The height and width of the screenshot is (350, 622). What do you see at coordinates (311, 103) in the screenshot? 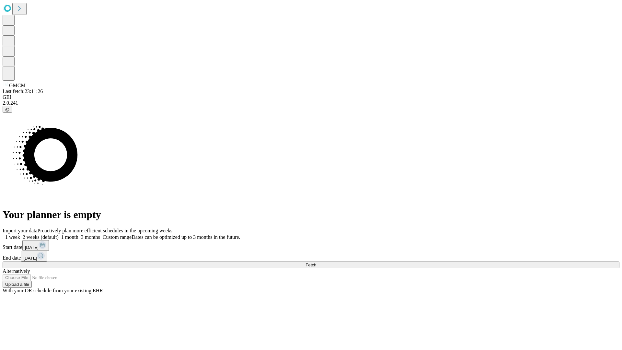
I see `div: 2.0.241` at bounding box center [311, 103].